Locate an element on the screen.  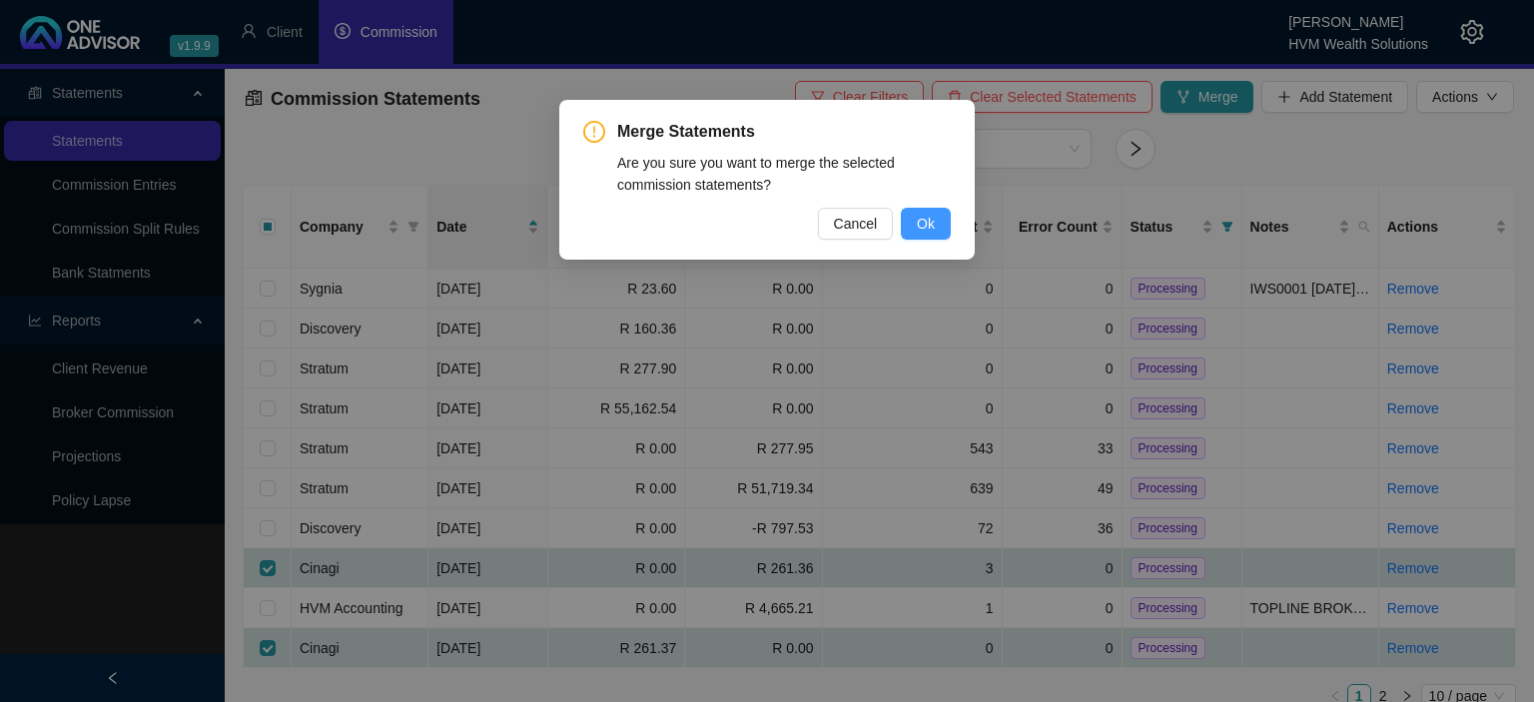
span: Merge Statements is located at coordinates (784, 132).